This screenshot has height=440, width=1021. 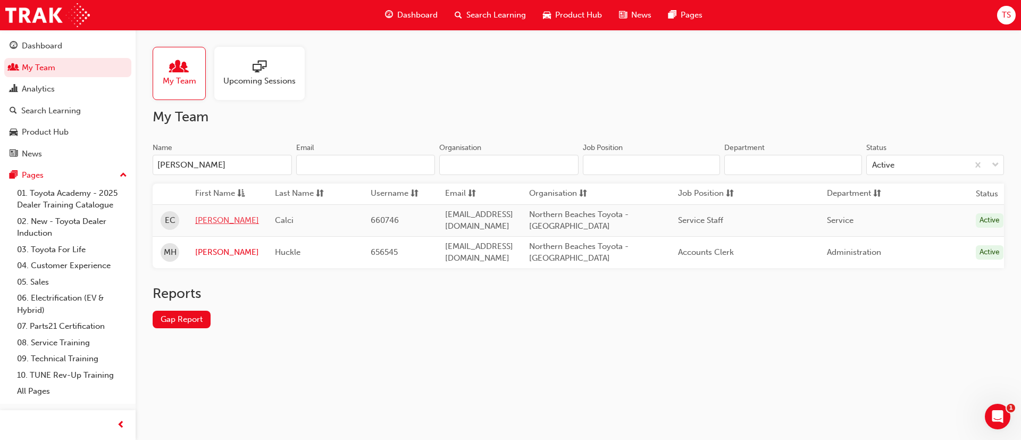 I want to click on button: Last Namesorting-icon, so click(x=304, y=194).